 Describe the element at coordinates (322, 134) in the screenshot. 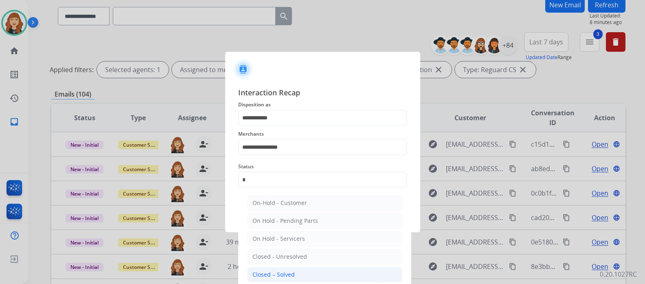

I see `span: Merchants` at that location.